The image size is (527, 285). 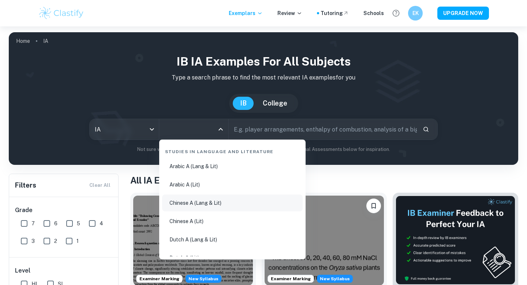 I want to click on button: IB, so click(x=243, y=103).